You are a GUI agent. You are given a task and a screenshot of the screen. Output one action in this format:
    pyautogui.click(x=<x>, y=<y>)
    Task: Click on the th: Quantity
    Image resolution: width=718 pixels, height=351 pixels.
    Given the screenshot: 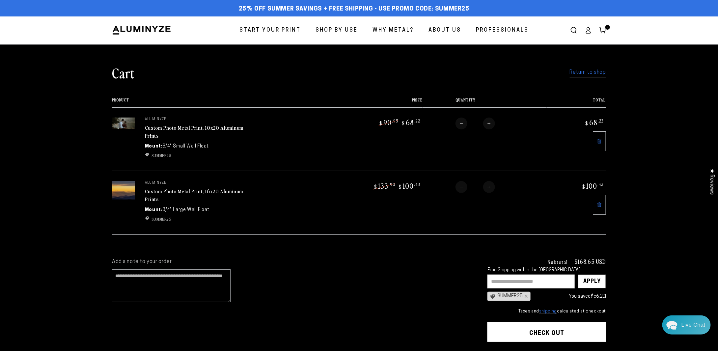 What is the action you would take?
    pyautogui.click(x=485, y=102)
    